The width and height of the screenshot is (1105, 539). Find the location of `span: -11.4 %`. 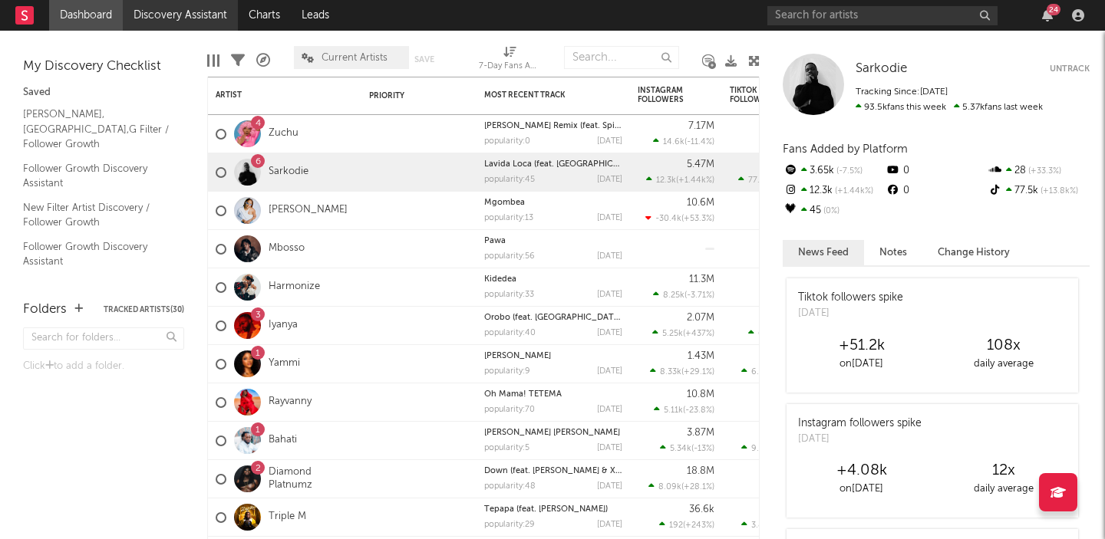

span: -11.4 % is located at coordinates (699, 142).